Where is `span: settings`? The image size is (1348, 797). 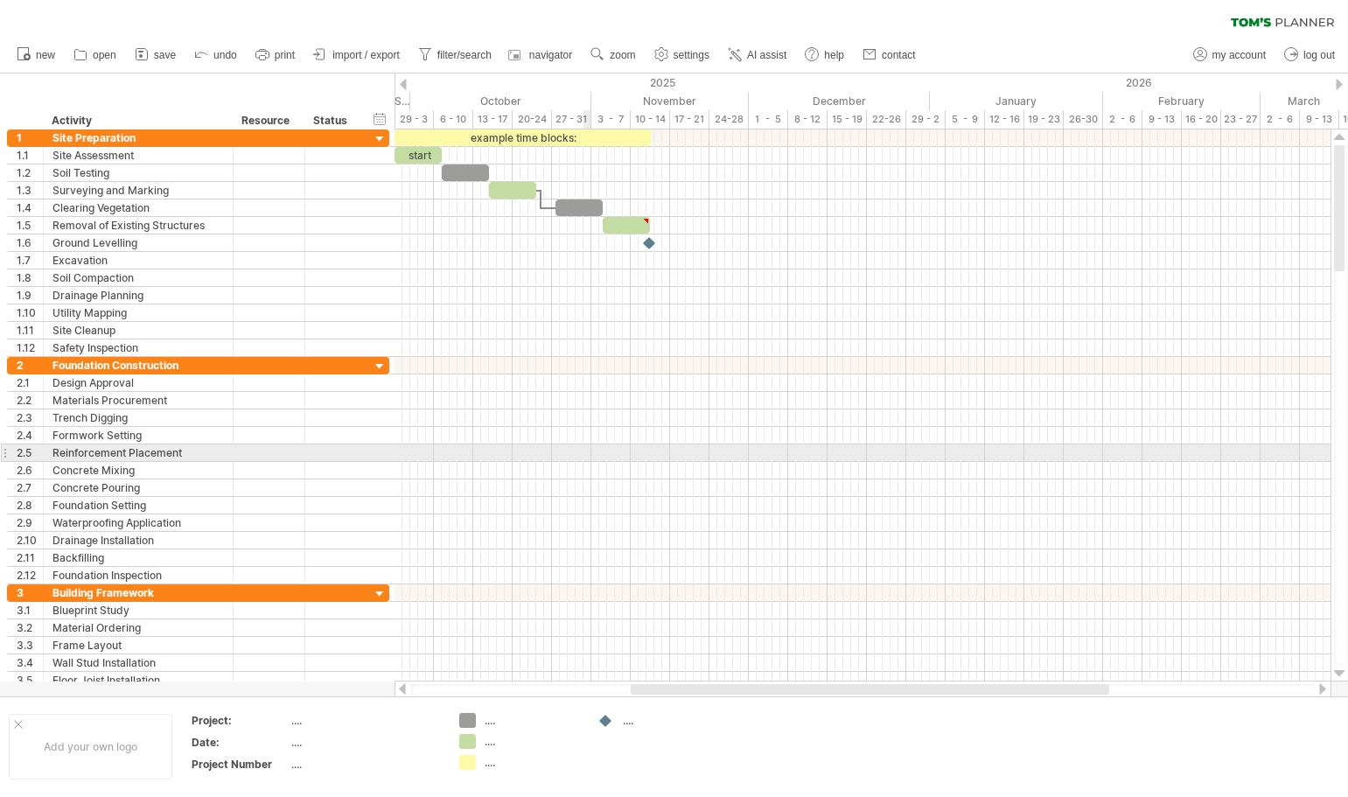 span: settings is located at coordinates (691, 55).